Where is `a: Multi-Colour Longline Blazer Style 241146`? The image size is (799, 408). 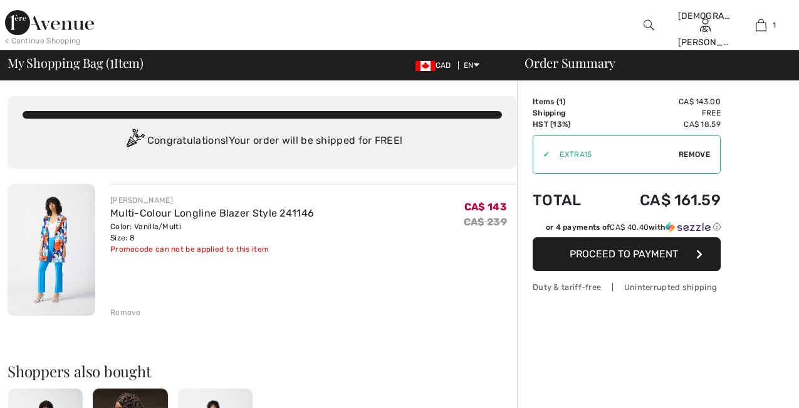
a: Multi-Colour Longline Blazer Style 241146 is located at coordinates (212, 213).